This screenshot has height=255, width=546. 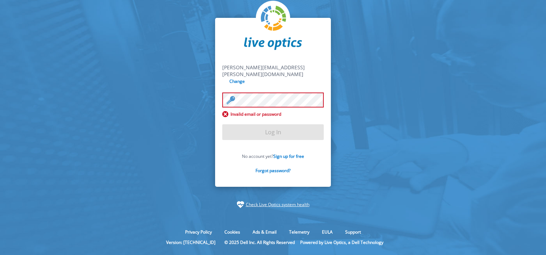 I want to click on p: No account yet?, so click(x=273, y=156).